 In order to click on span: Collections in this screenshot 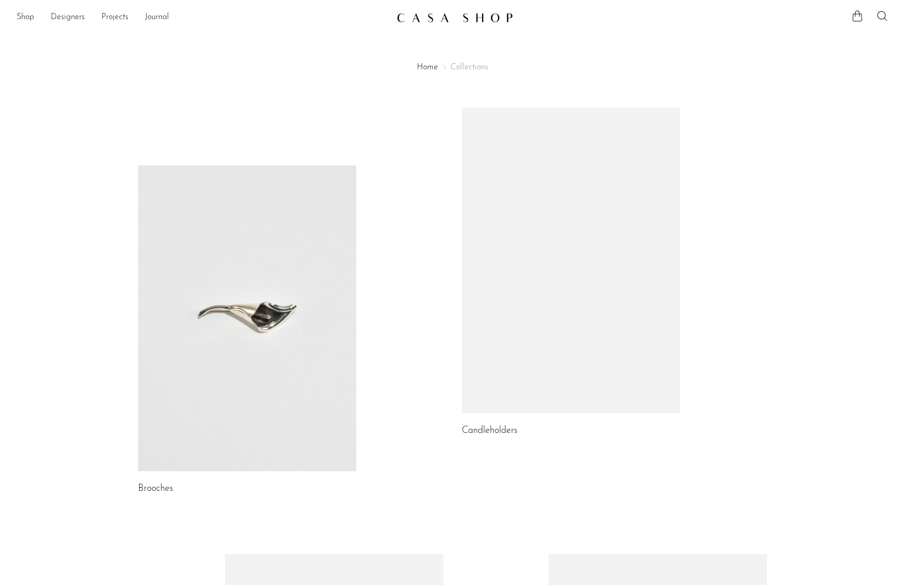, I will do `click(469, 67)`.